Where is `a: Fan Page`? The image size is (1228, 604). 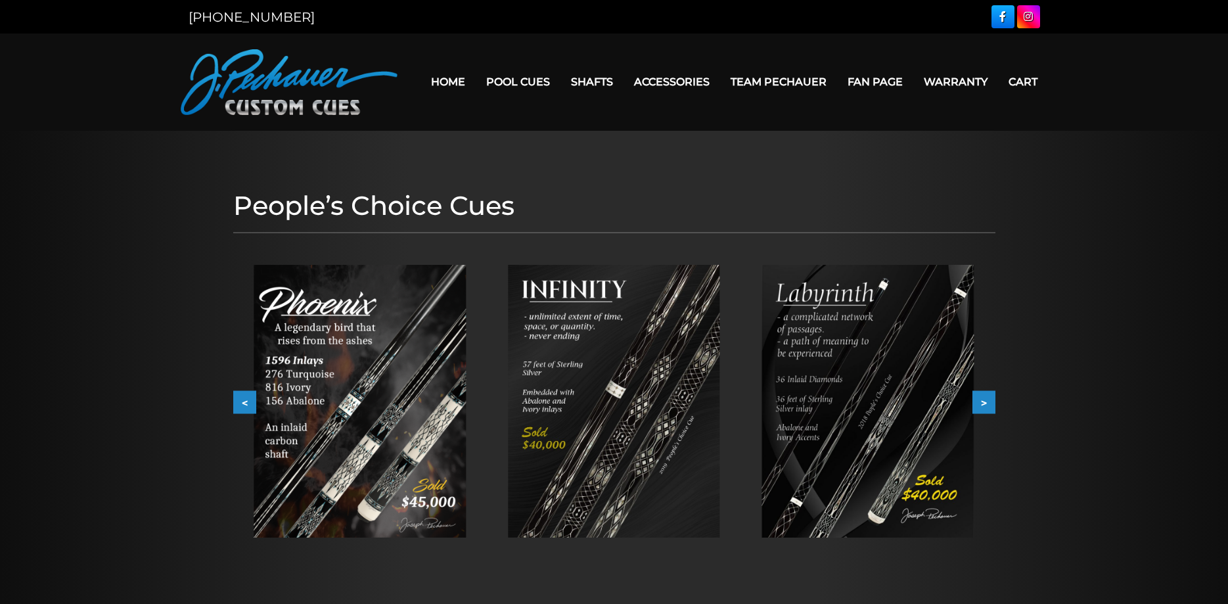 a: Fan Page is located at coordinates (875, 81).